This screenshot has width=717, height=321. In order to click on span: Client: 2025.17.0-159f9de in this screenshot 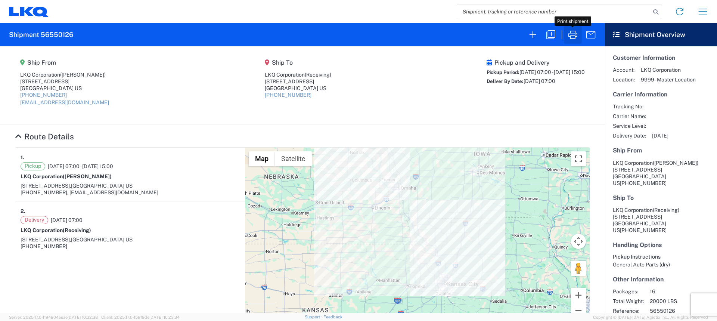, I will do `click(140, 317)`.